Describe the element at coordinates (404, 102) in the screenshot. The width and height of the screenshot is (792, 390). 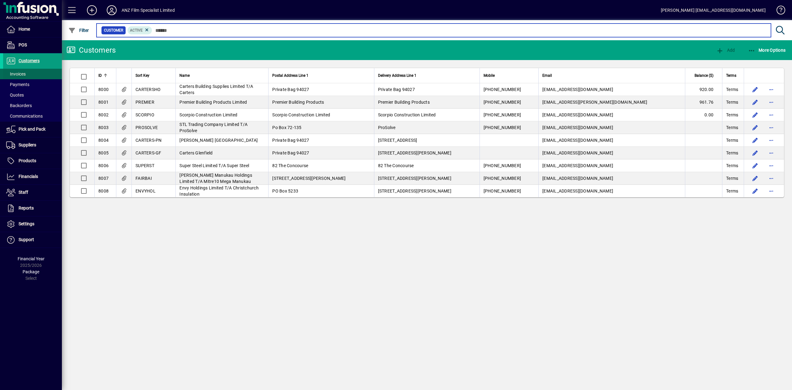
I see `span: Premier Building Products` at that location.